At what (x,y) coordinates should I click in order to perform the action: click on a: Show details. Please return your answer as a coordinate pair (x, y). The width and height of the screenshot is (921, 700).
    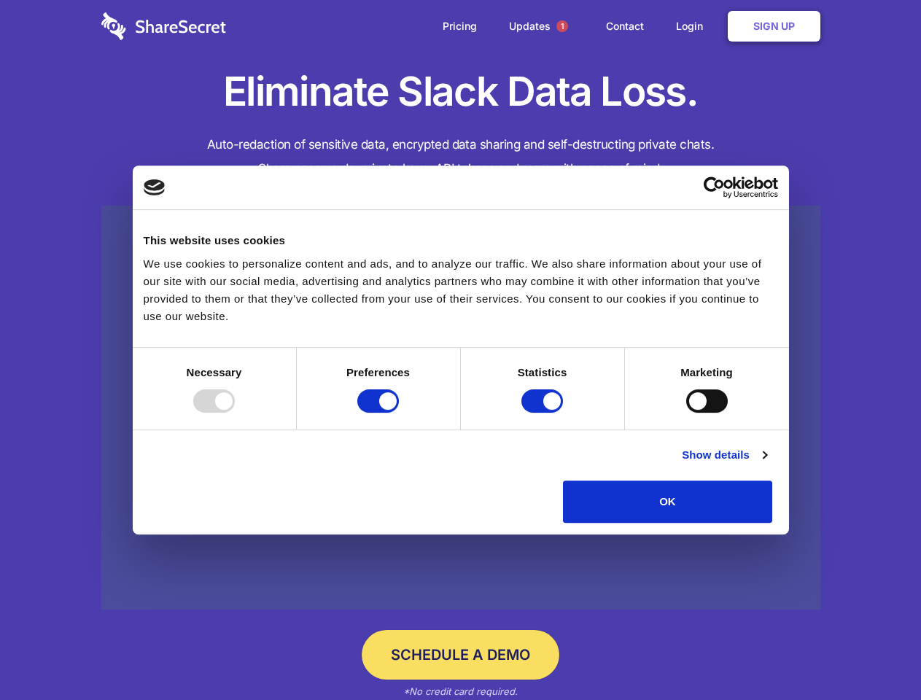
    Looking at the image, I should click on (724, 455).